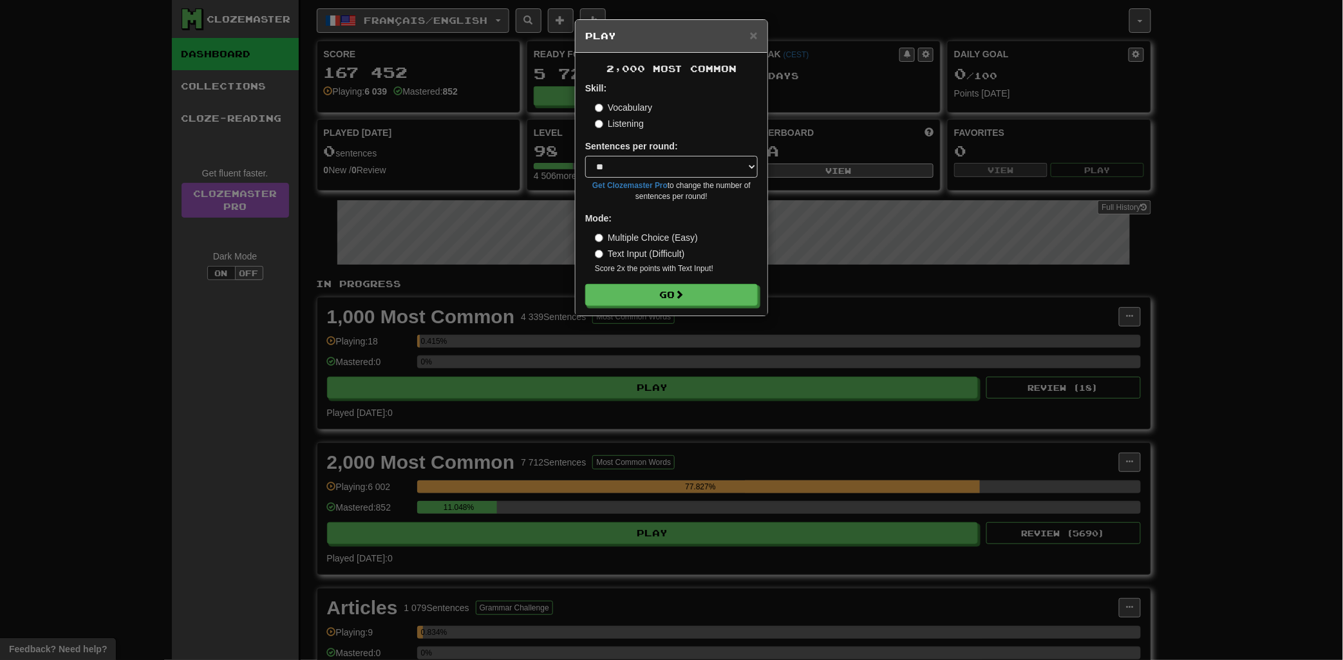 The height and width of the screenshot is (660, 1343). What do you see at coordinates (672, 36) in the screenshot?
I see `h5: Play` at bounding box center [672, 36].